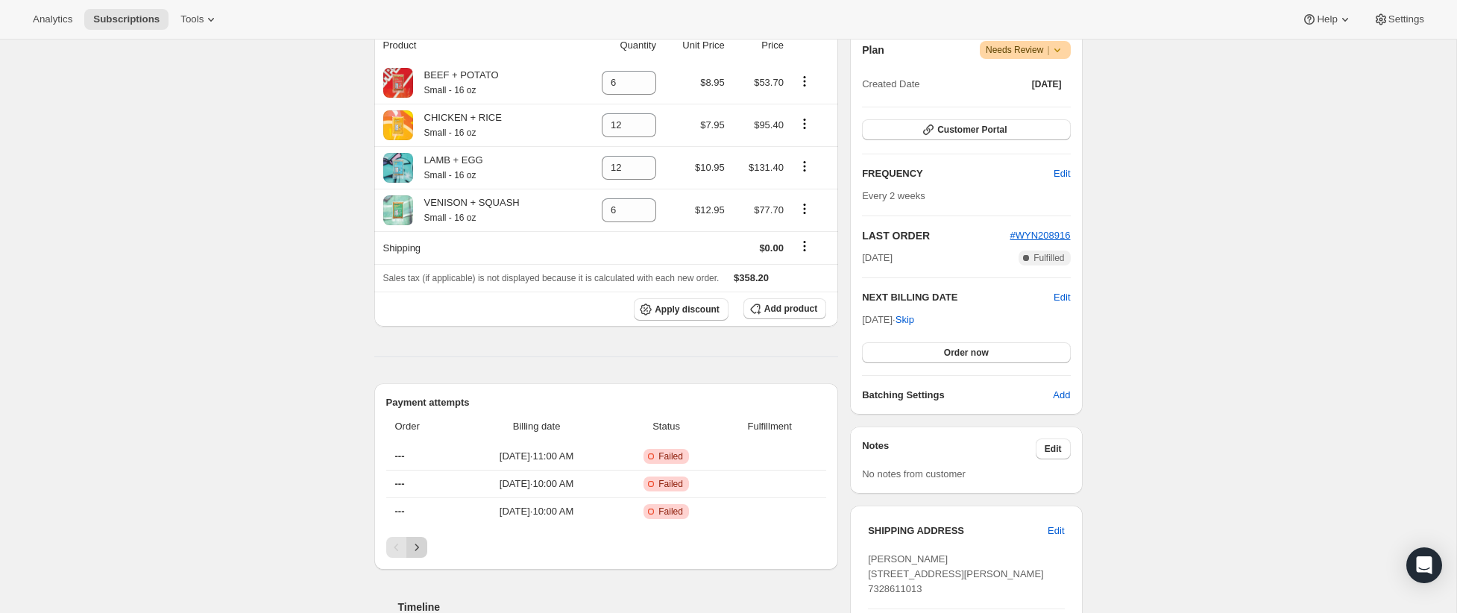 Image resolution: width=1457 pixels, height=613 pixels. Describe the element at coordinates (1040, 235) in the screenshot. I see `span: #WYN208916` at that location.